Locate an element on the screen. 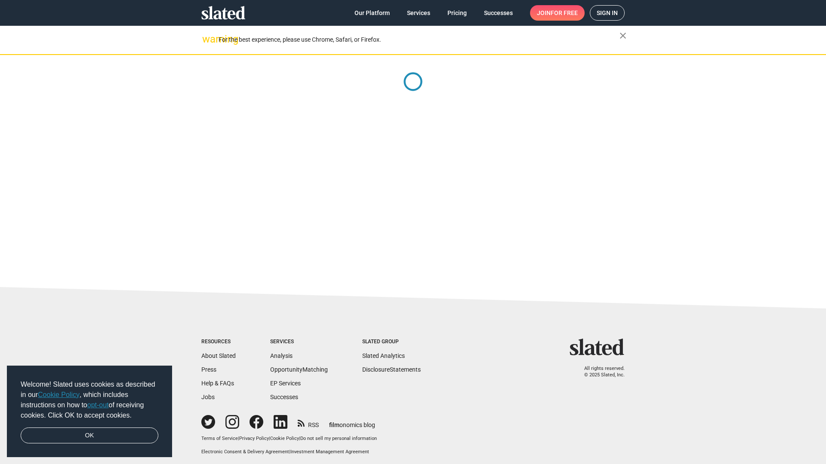  a: filmonomics blog is located at coordinates (352, 422).